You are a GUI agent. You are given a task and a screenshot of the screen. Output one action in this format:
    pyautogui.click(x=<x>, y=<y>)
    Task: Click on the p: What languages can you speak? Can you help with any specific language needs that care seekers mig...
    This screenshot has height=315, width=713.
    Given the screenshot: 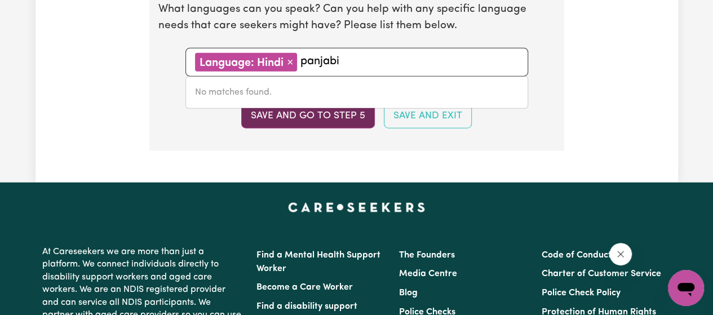 What is the action you would take?
    pyautogui.click(x=357, y=18)
    